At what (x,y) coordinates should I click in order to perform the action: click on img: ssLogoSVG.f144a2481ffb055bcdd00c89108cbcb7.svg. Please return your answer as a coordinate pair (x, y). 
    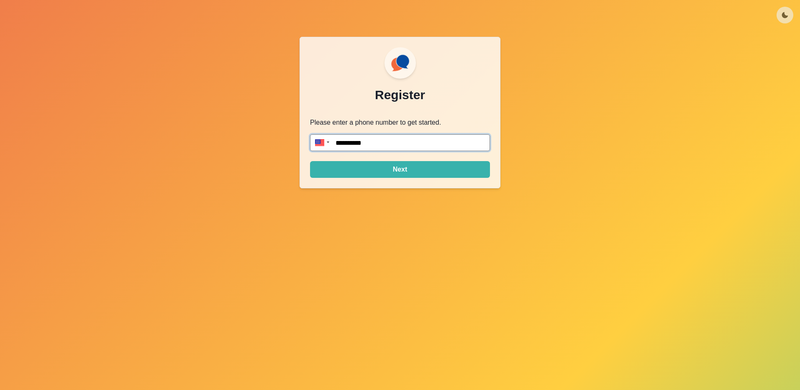
    Looking at the image, I should click on (400, 63).